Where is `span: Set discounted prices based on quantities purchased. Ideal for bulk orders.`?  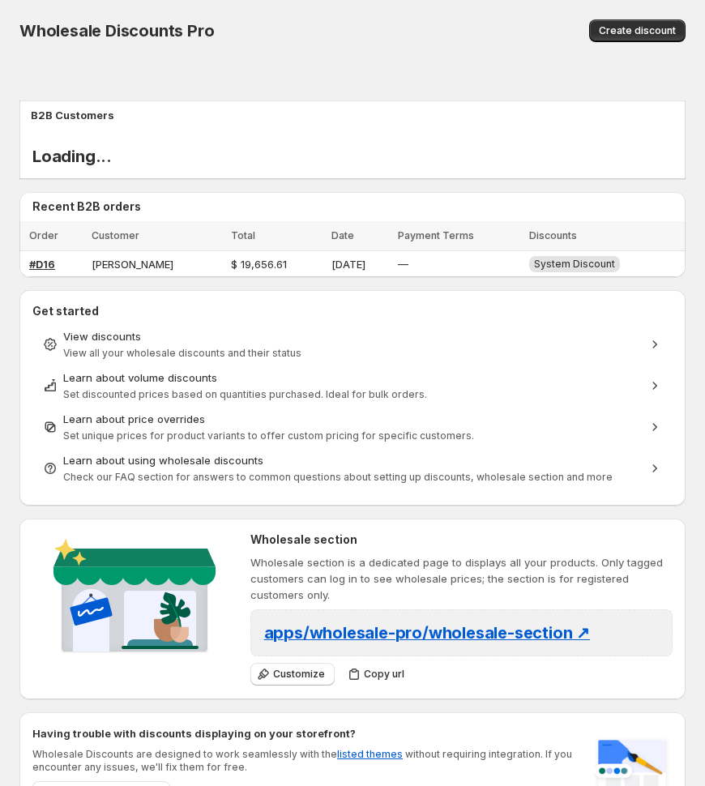 span: Set discounted prices based on quantities purchased. Ideal for bulk orders. is located at coordinates (245, 394).